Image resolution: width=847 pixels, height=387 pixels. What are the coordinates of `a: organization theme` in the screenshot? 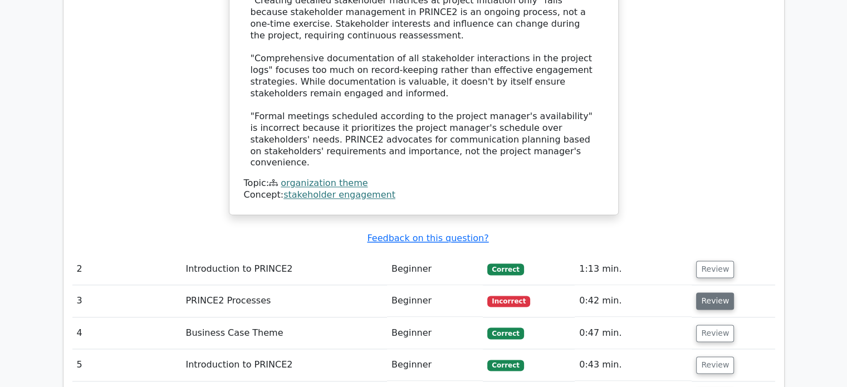 It's located at (324, 183).